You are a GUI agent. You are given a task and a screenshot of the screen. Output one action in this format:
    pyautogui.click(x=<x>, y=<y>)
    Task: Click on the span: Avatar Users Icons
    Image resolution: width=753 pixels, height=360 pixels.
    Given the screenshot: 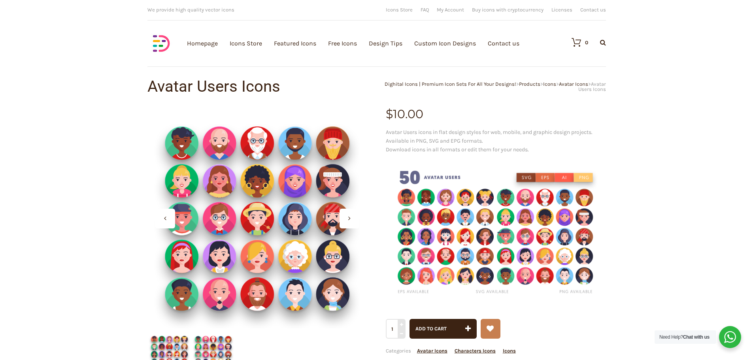 What is the action you would take?
    pyautogui.click(x=592, y=87)
    